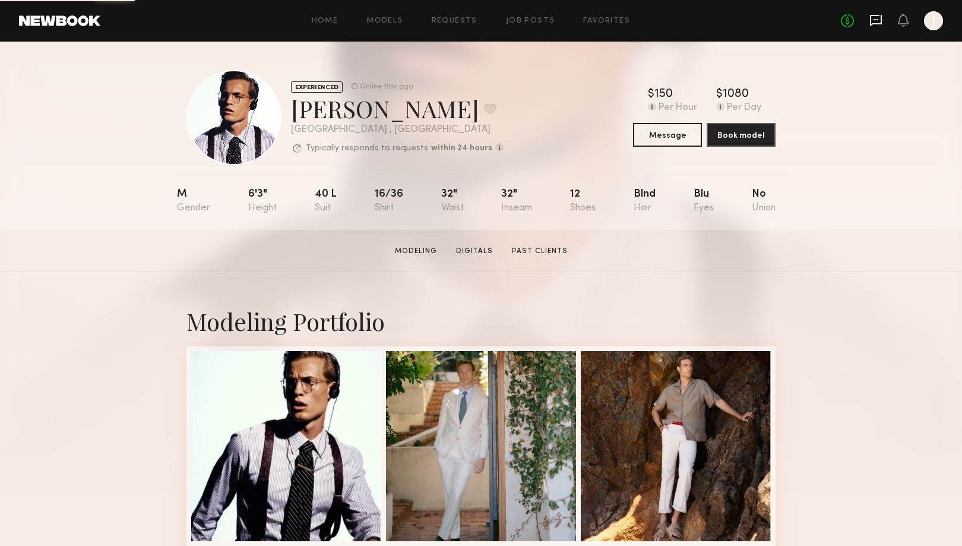 The height and width of the screenshot is (546, 962). What do you see at coordinates (736, 94) in the screenshot?
I see `div: 1080` at bounding box center [736, 94].